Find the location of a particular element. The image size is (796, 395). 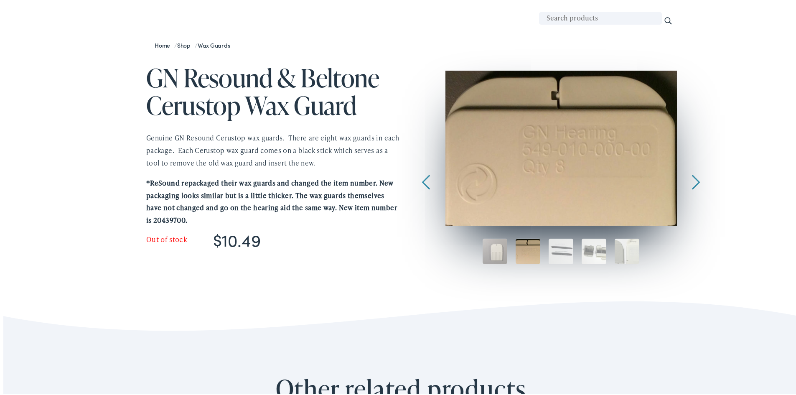

img: ReSound wax guard- package comparison is located at coordinates (627, 249).